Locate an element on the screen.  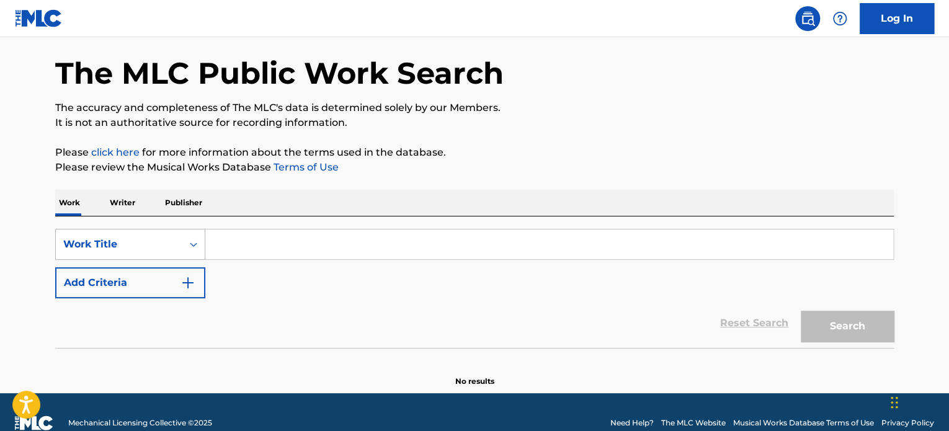
div: Drag is located at coordinates (894, 402).